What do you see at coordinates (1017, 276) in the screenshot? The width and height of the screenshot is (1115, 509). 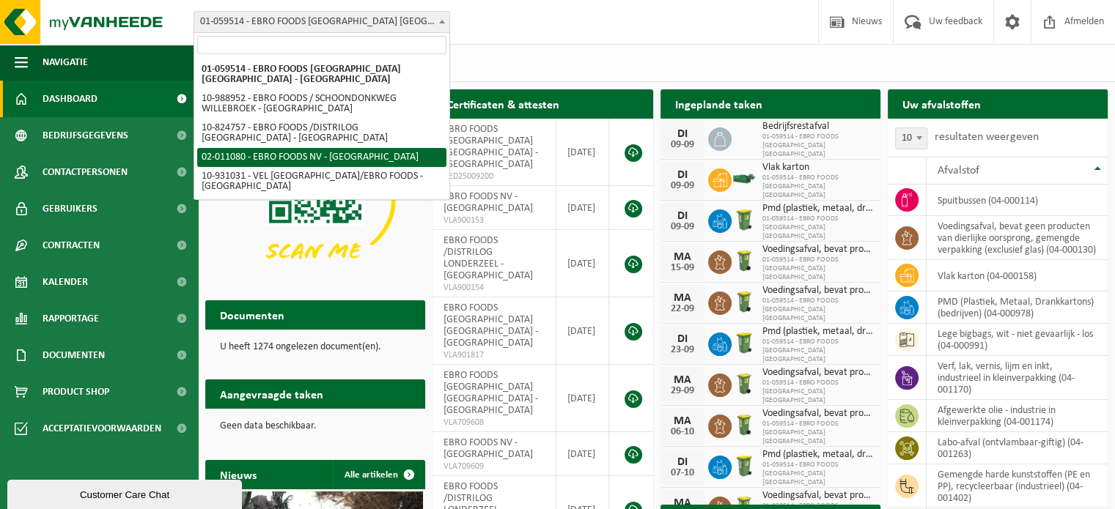 I see `td: vlak karton (04-000158)` at bounding box center [1017, 276].